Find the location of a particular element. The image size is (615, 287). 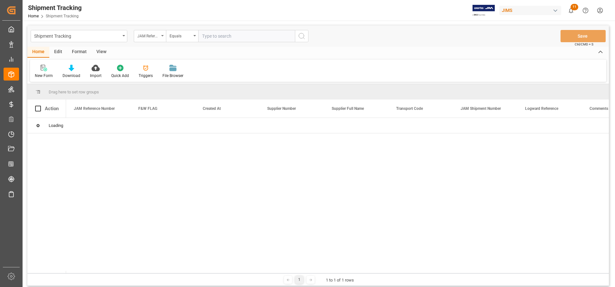

div: File Browser is located at coordinates (173, 76).